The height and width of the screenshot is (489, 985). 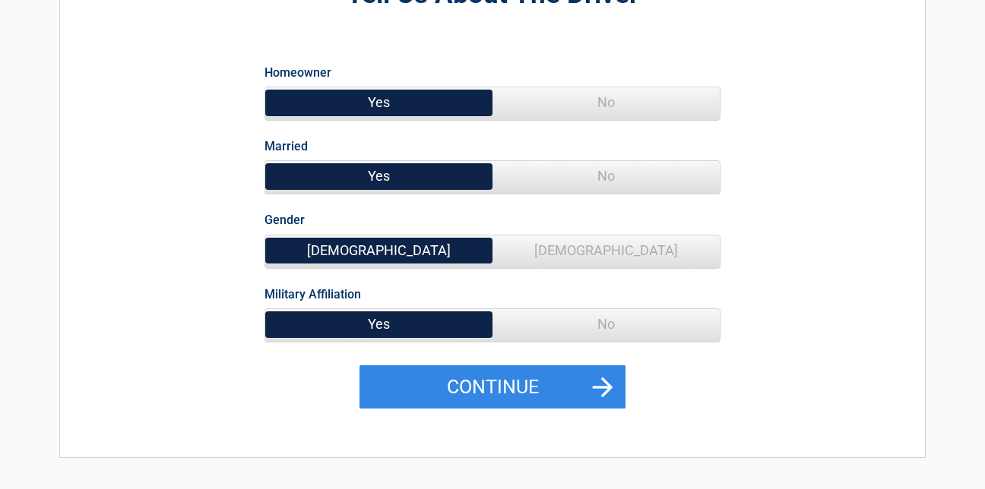 I want to click on label: Married, so click(x=286, y=146).